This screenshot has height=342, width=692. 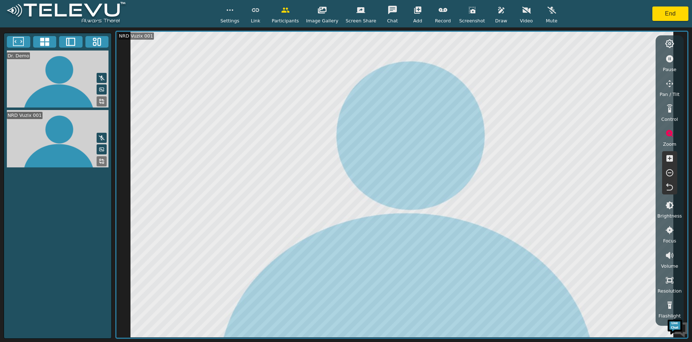 What do you see at coordinates (127, 12) in the screenshot?
I see `div: Minimize live chat window` at bounding box center [127, 12].